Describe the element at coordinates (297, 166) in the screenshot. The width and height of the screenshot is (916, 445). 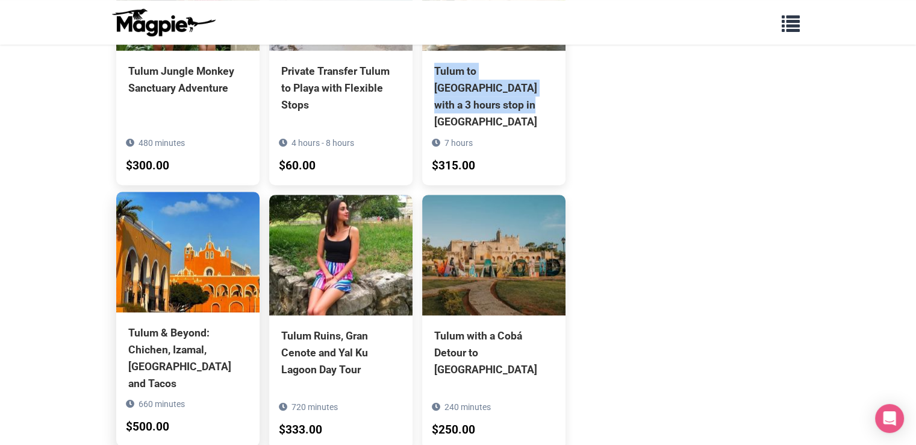
I see `div: $60.00` at that location.